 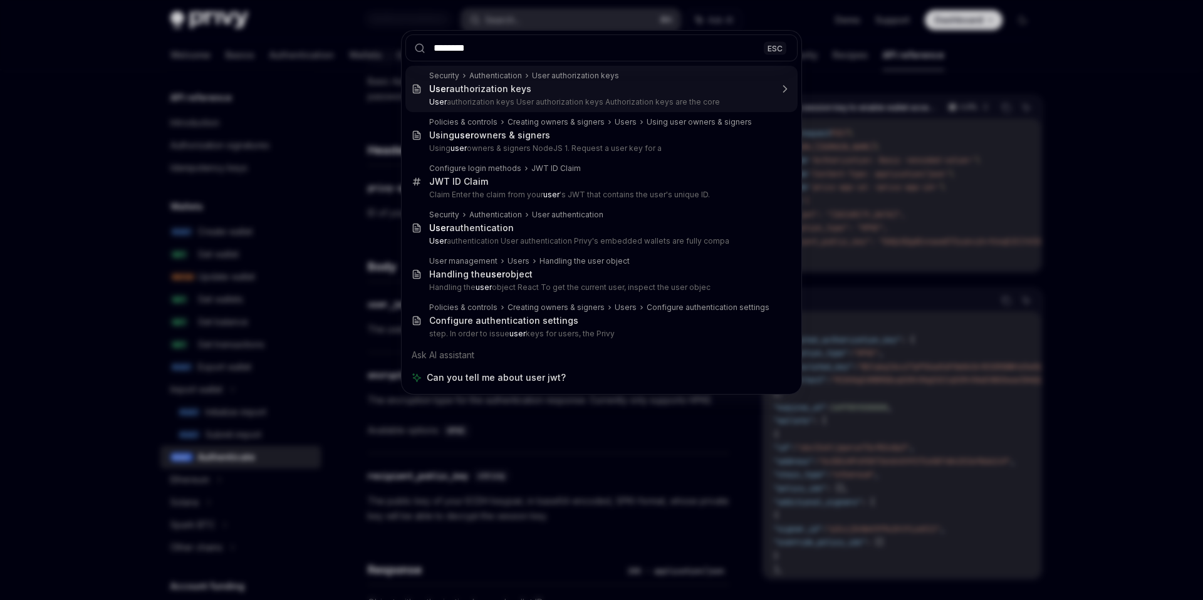 What do you see at coordinates (471, 228) in the screenshot?
I see `div: authentication` at bounding box center [471, 228].